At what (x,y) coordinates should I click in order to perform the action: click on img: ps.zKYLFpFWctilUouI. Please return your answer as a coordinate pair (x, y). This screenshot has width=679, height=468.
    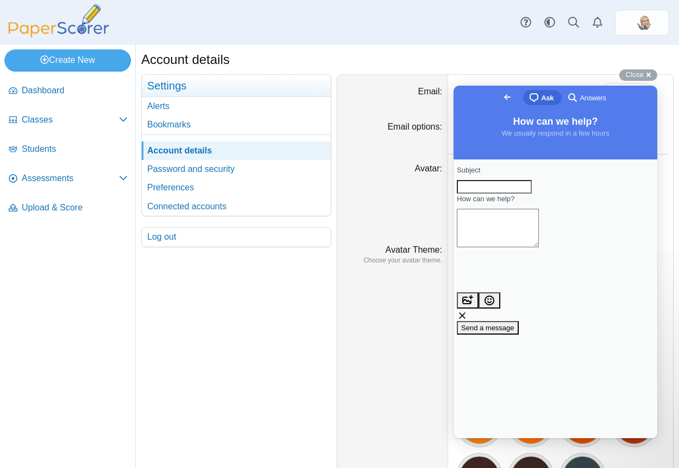
    Looking at the image, I should click on (642, 23).